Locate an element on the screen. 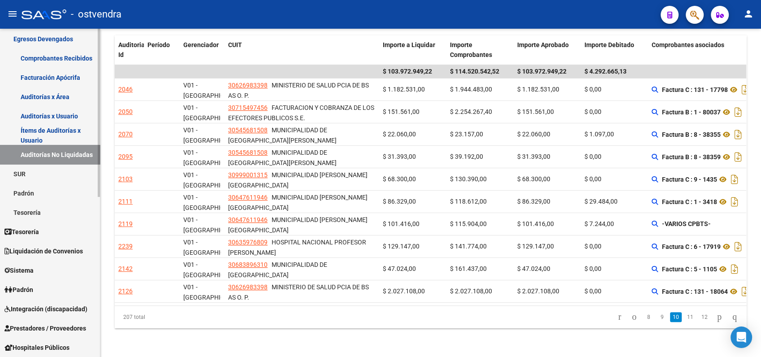 The width and height of the screenshot is (761, 357). span: 30999001315 is located at coordinates (248, 175).